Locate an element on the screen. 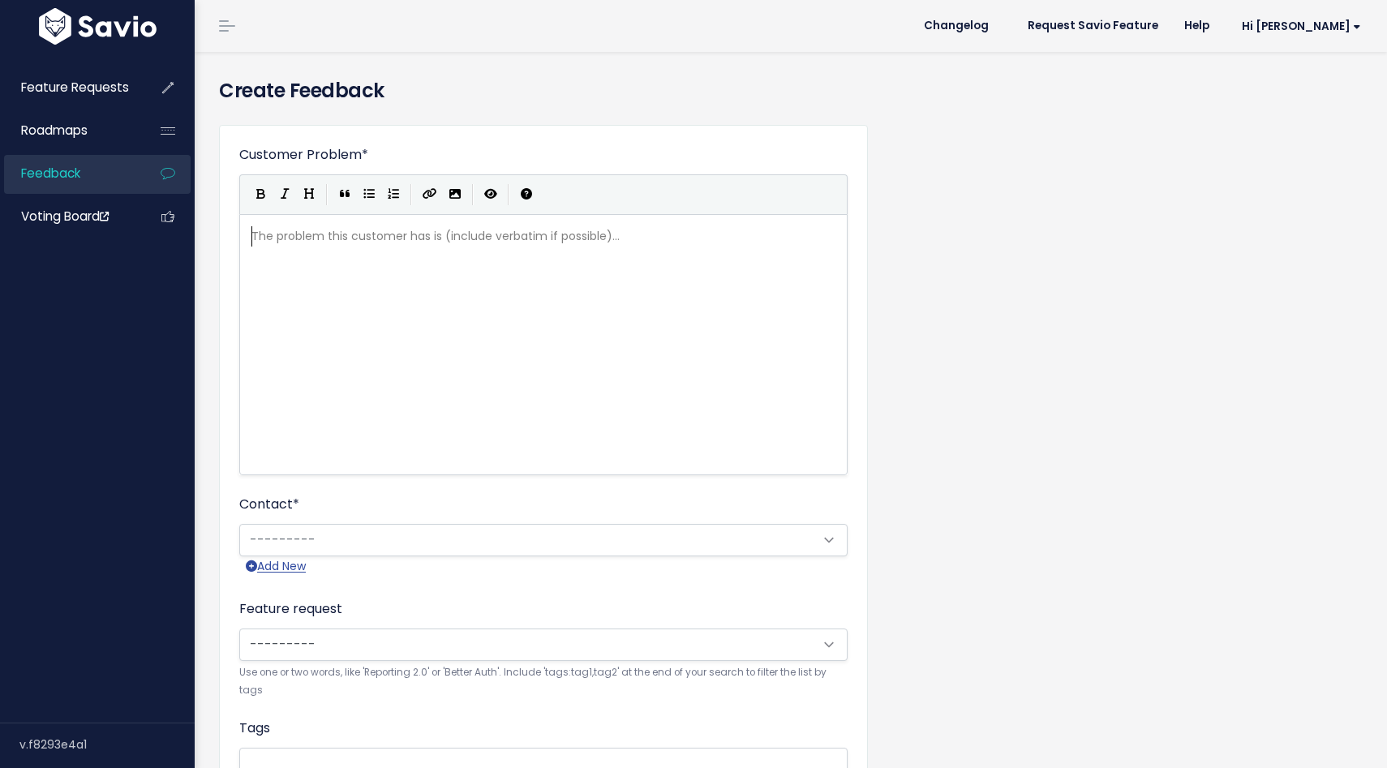 This screenshot has width=1387, height=768. span: Feedback is located at coordinates (50, 173).